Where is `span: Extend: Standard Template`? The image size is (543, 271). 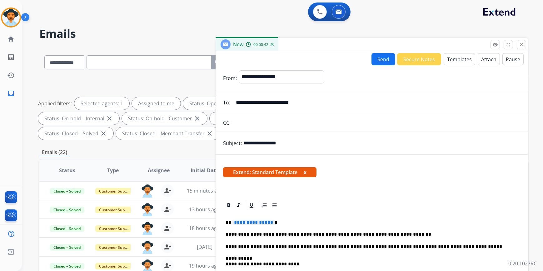 span: Extend: Standard Template is located at coordinates (270, 172).